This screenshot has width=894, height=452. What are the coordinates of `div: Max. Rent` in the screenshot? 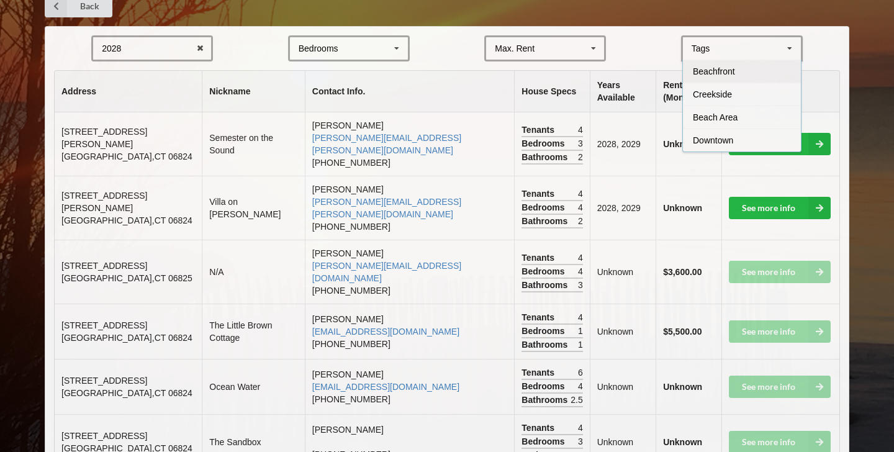 It's located at (515, 48).